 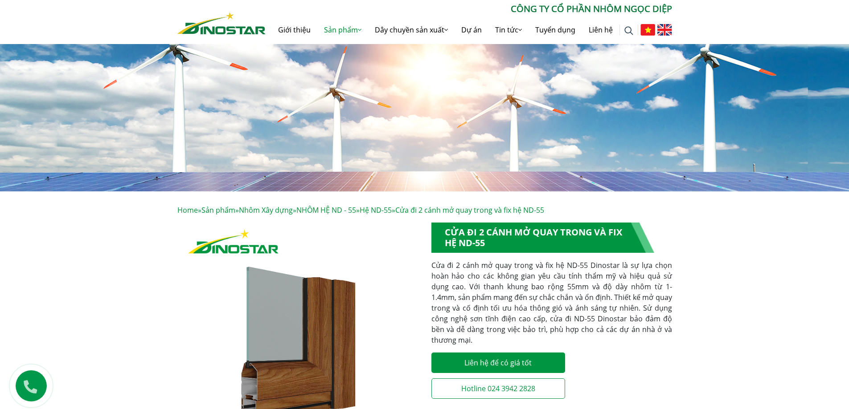 I want to click on img: Tiếng Việt, so click(x=647, y=30).